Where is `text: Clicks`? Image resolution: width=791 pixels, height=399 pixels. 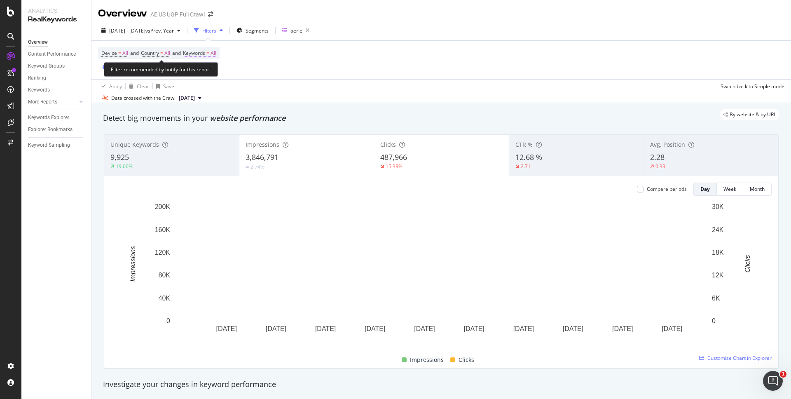 text: Clicks is located at coordinates (747, 264).